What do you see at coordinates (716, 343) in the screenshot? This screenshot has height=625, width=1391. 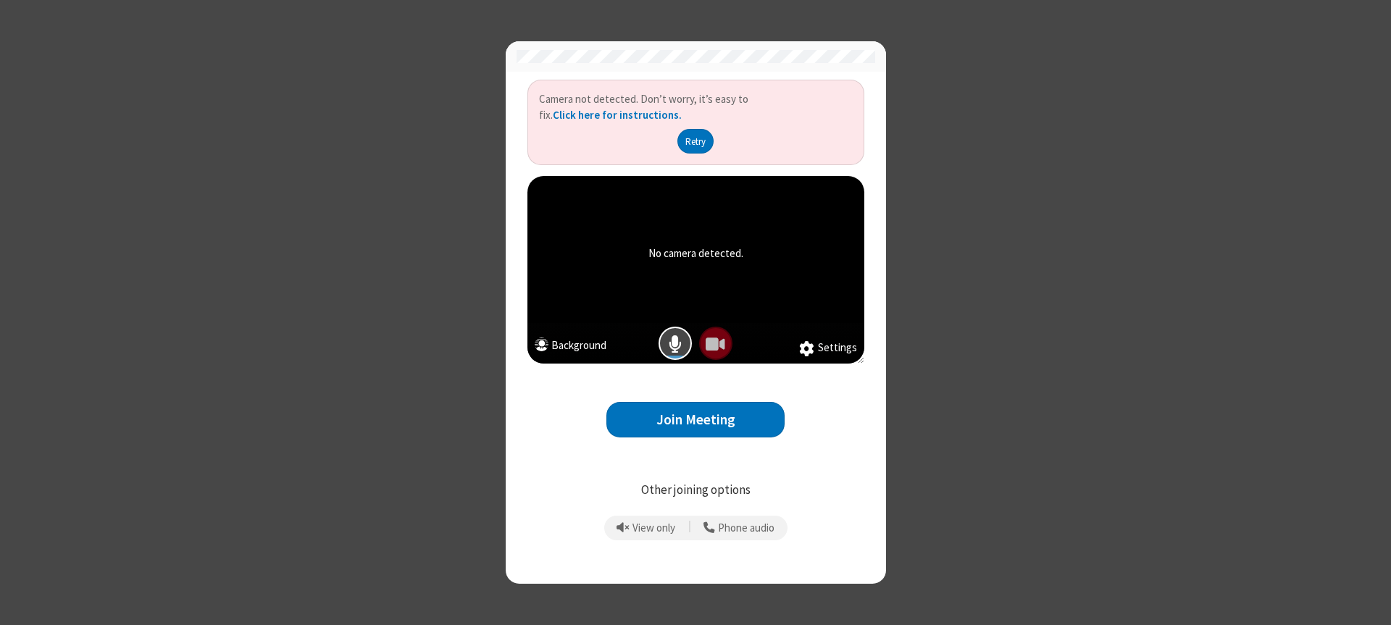 I see `button: No camera detected.` at bounding box center [716, 343].